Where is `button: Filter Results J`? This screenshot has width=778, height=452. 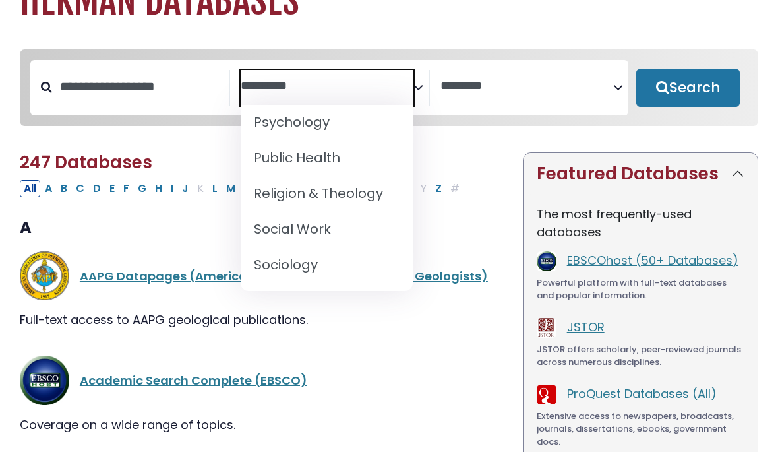 button: Filter Results J is located at coordinates (185, 189).